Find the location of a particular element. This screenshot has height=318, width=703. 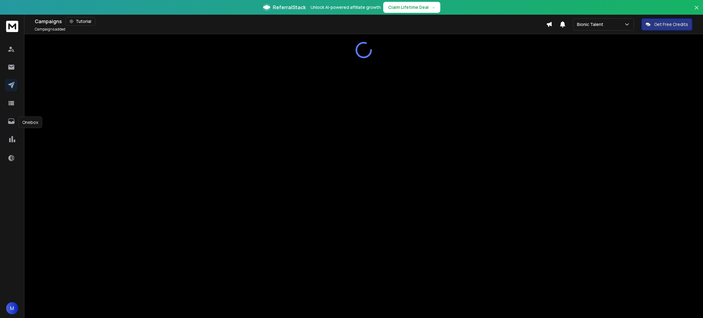

p: Bionic Talent is located at coordinates (592, 24).